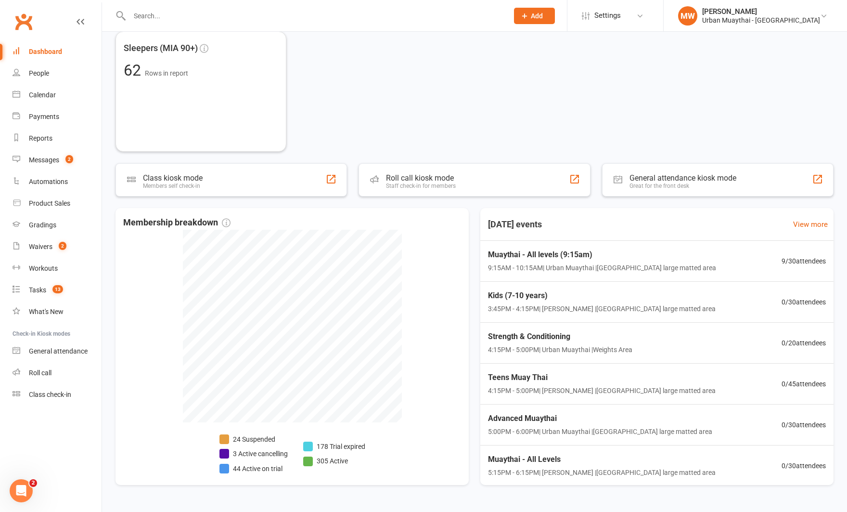 Image resolution: width=847 pixels, height=512 pixels. I want to click on span: Home, so click(32, 328).